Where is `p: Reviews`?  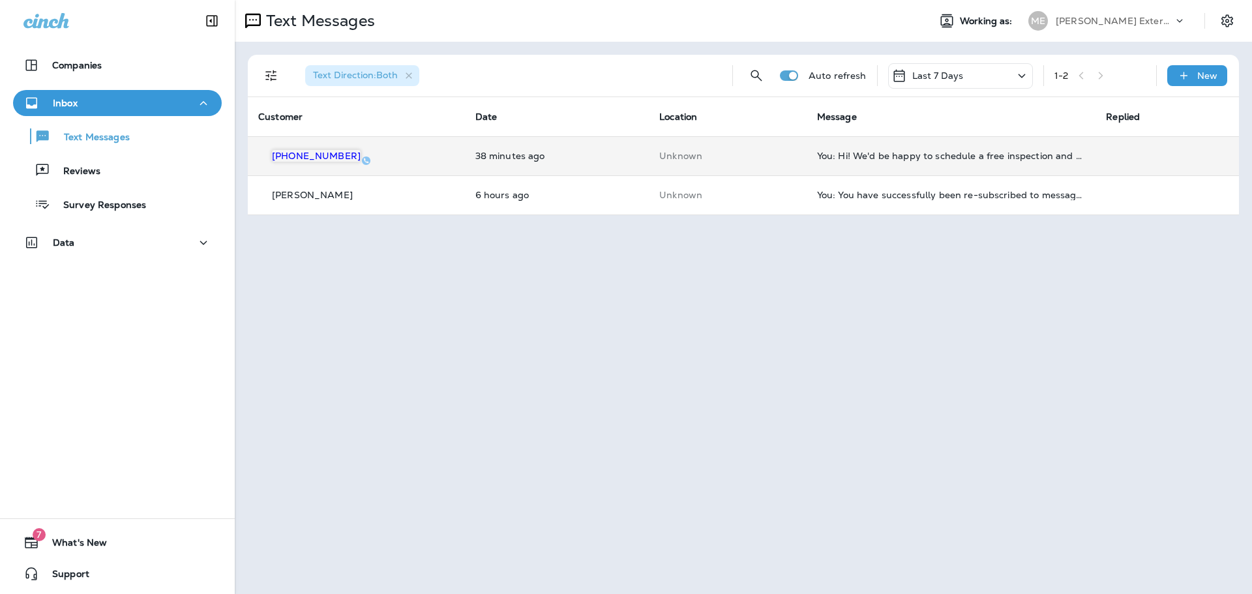
p: Reviews is located at coordinates (75, 171).